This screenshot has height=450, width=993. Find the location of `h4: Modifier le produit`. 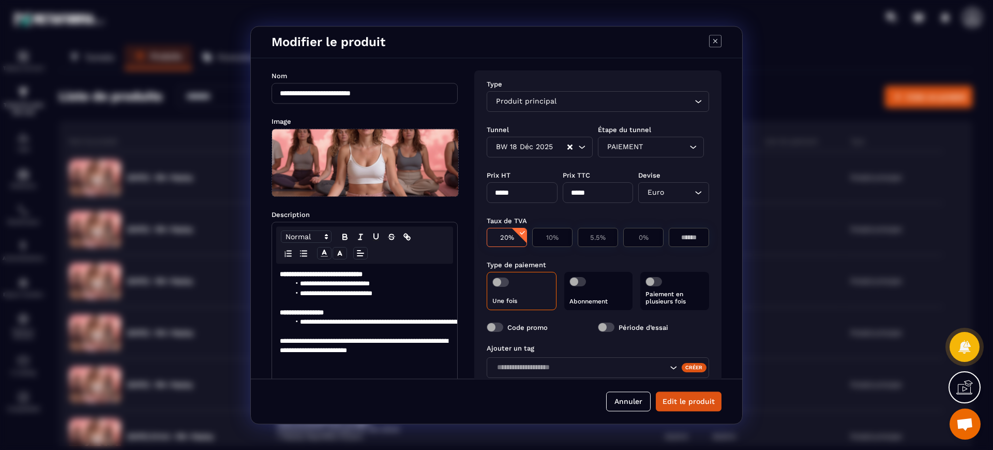

h4: Modifier le produit is located at coordinates (329, 42).